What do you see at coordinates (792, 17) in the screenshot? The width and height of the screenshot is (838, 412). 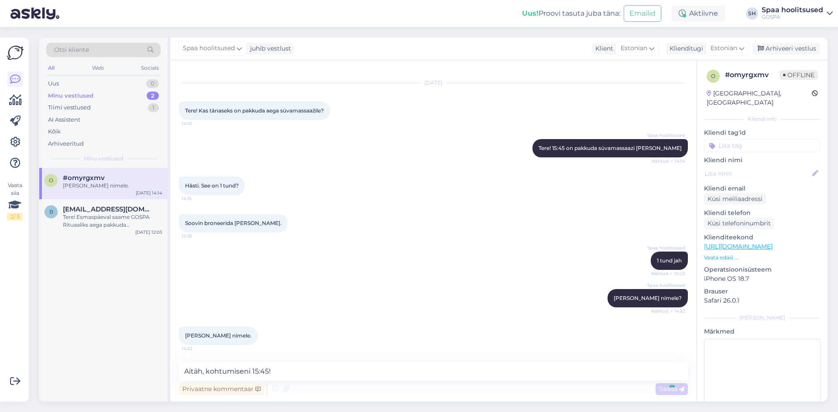 I see `div: GOSPA` at bounding box center [792, 17].